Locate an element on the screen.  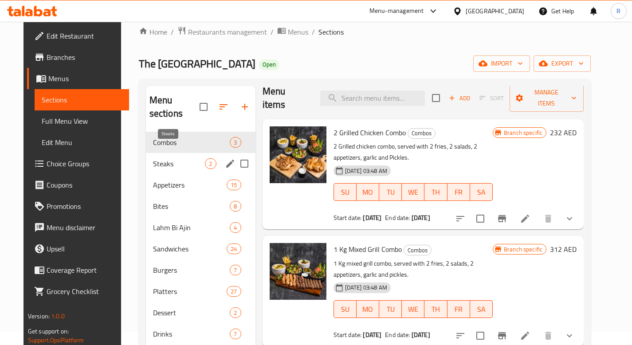
span: SA is located at coordinates (481, 309).